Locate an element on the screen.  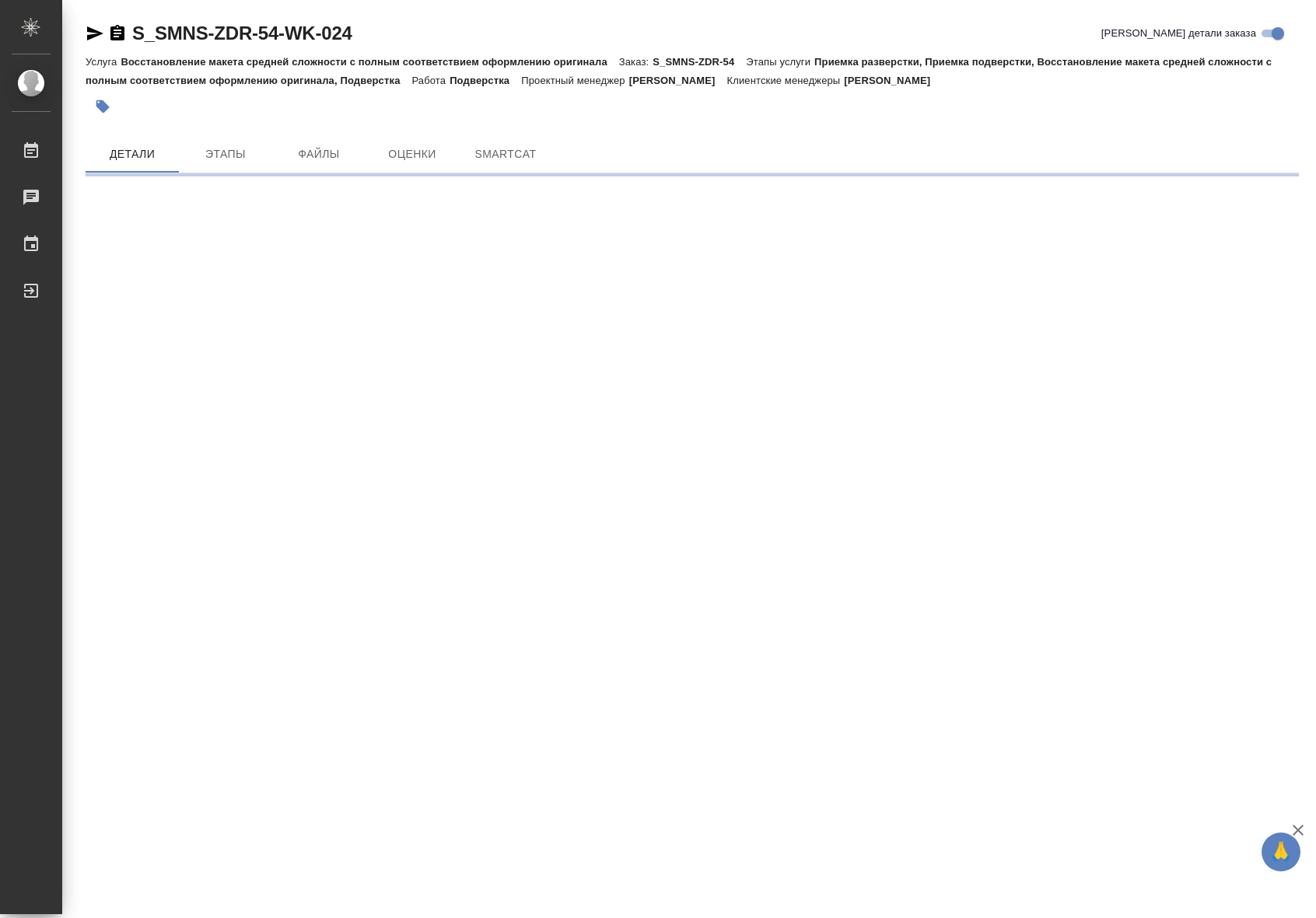
span: Детали is located at coordinates (132, 154).